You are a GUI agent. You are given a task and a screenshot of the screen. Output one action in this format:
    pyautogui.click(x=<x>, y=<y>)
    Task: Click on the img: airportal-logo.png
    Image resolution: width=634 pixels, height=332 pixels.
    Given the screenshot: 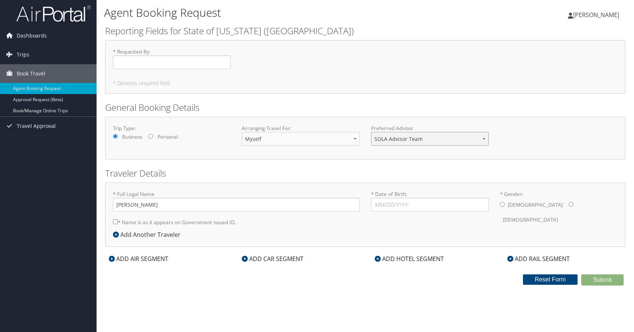 What is the action you would take?
    pyautogui.click(x=53, y=13)
    